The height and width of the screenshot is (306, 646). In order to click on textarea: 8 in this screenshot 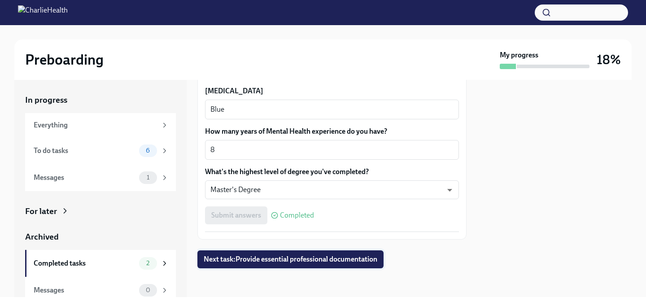, I will do `click(332, 150)`.